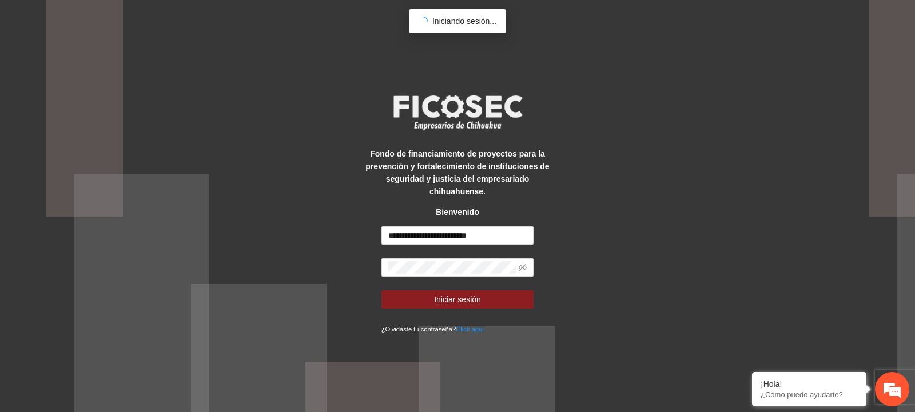 The image size is (915, 412). What do you see at coordinates (457, 300) in the screenshot?
I see `button: Iniciar sesión` at bounding box center [457, 300].